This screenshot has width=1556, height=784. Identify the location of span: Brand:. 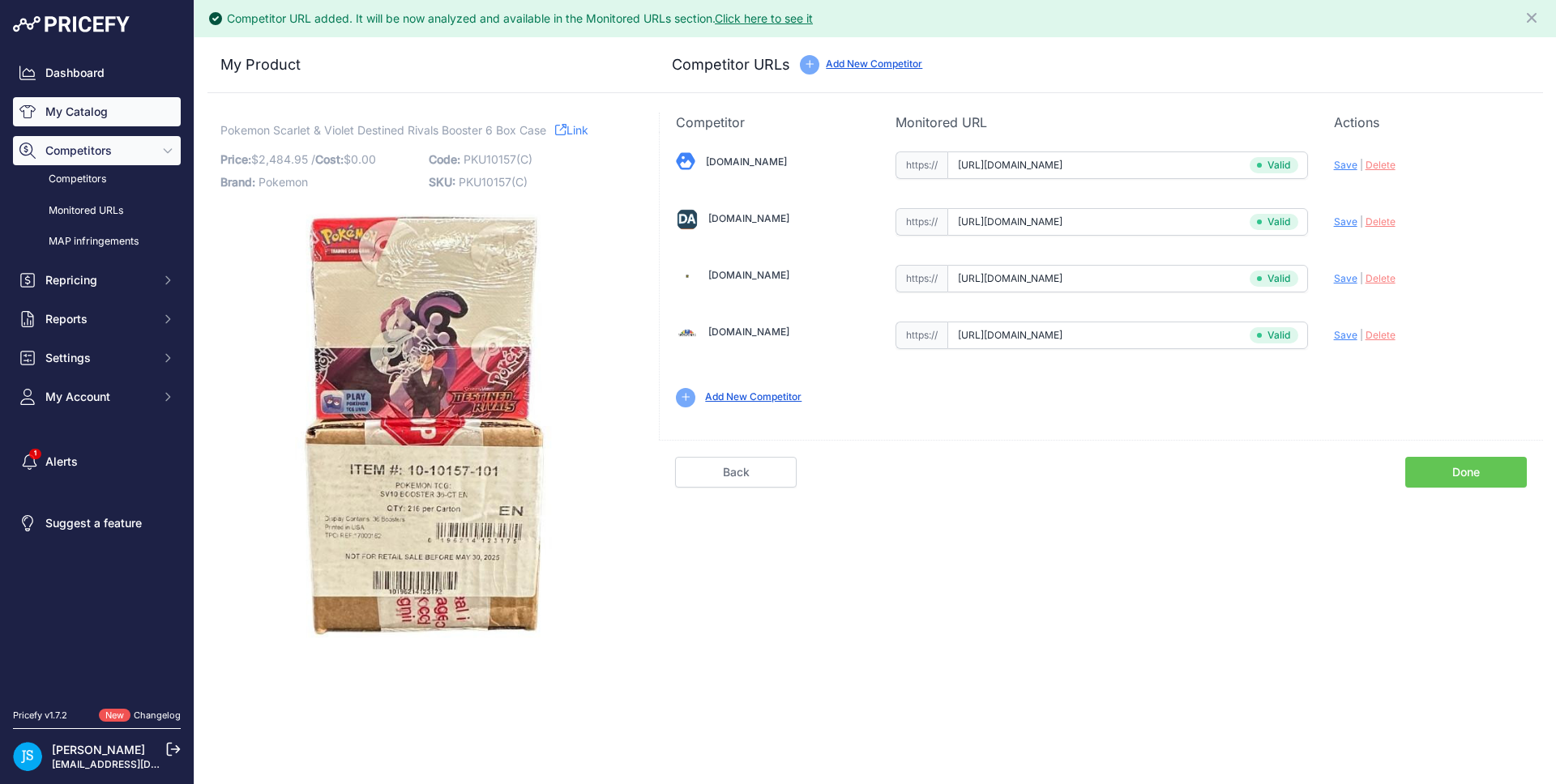
(237, 181).